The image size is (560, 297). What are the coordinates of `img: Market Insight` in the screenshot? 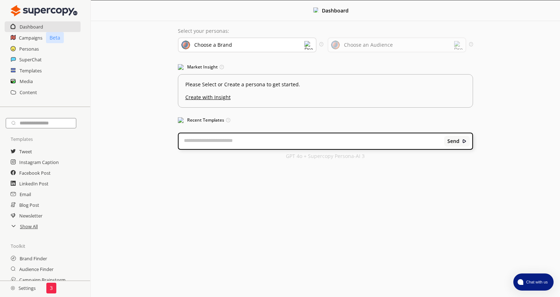 It's located at (181, 67).